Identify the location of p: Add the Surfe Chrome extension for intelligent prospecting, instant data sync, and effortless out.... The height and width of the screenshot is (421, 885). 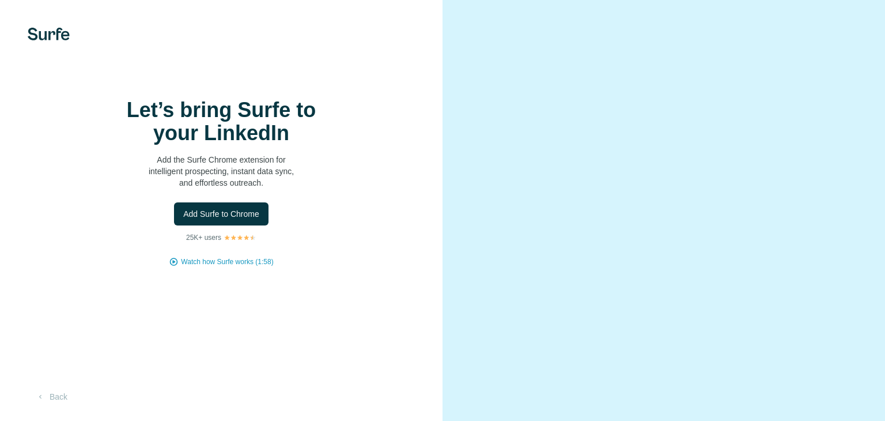
(221, 171).